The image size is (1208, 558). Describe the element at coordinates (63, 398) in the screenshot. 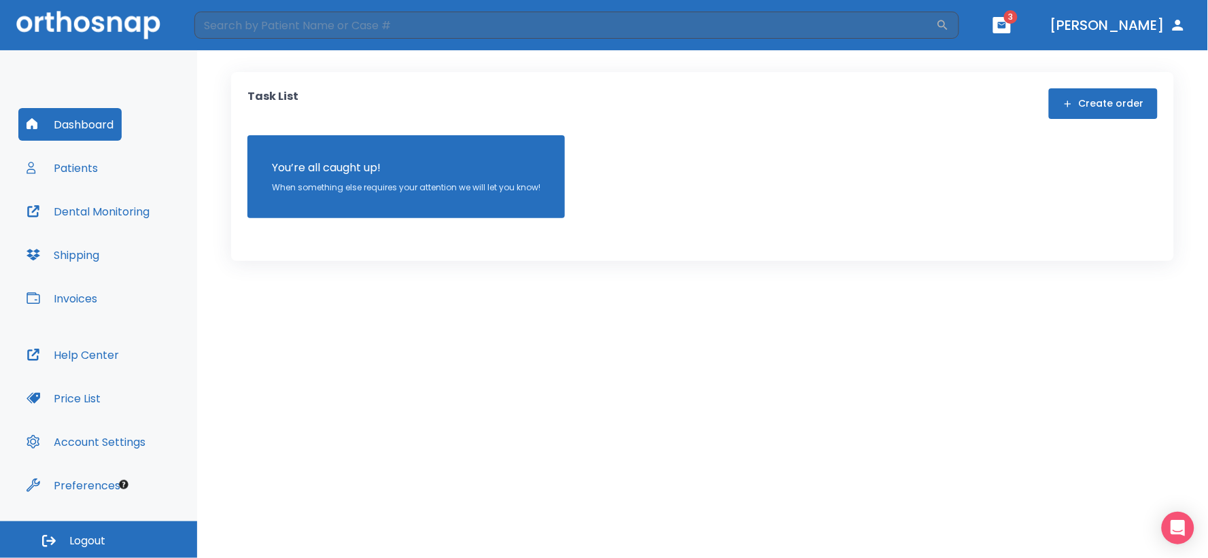

I see `a: Price List` at that location.